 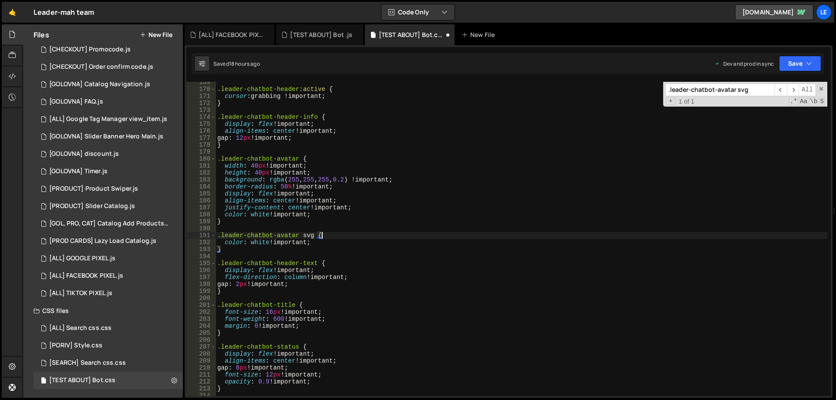 I want to click on div: 196, so click(x=201, y=270).